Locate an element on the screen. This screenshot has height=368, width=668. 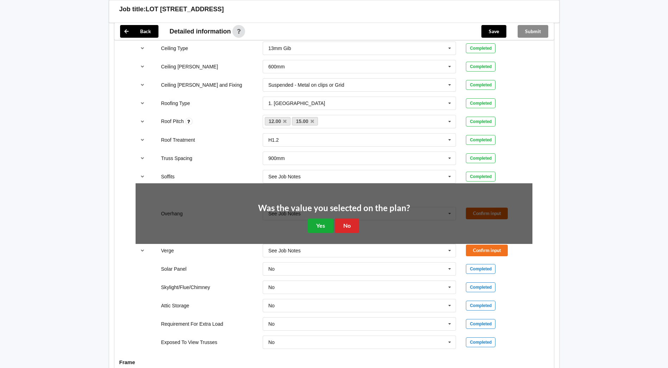
div: H1.2 is located at coordinates (274, 140).